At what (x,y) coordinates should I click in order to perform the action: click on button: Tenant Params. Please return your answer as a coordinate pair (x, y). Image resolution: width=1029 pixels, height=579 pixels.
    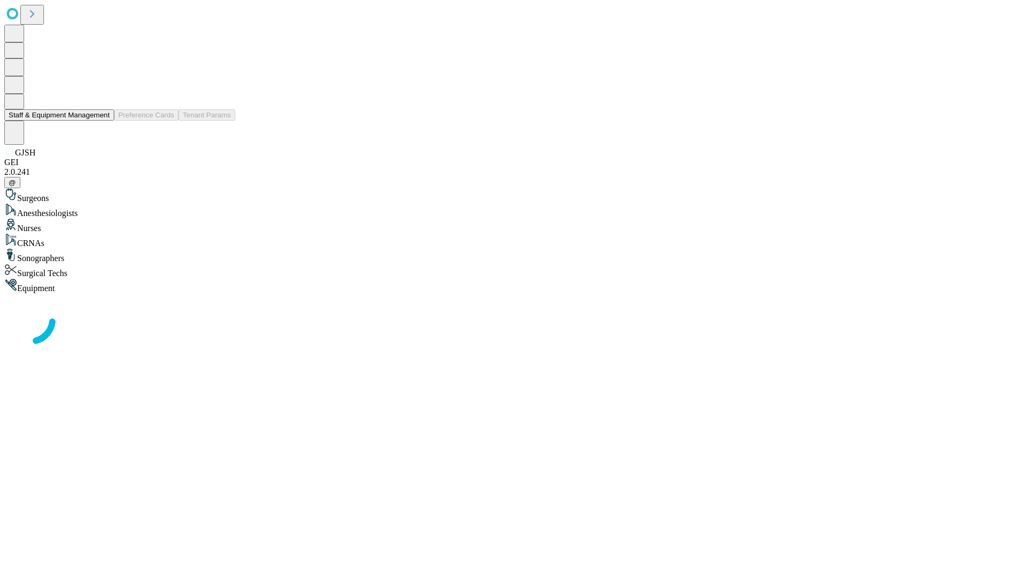
    Looking at the image, I should click on (207, 115).